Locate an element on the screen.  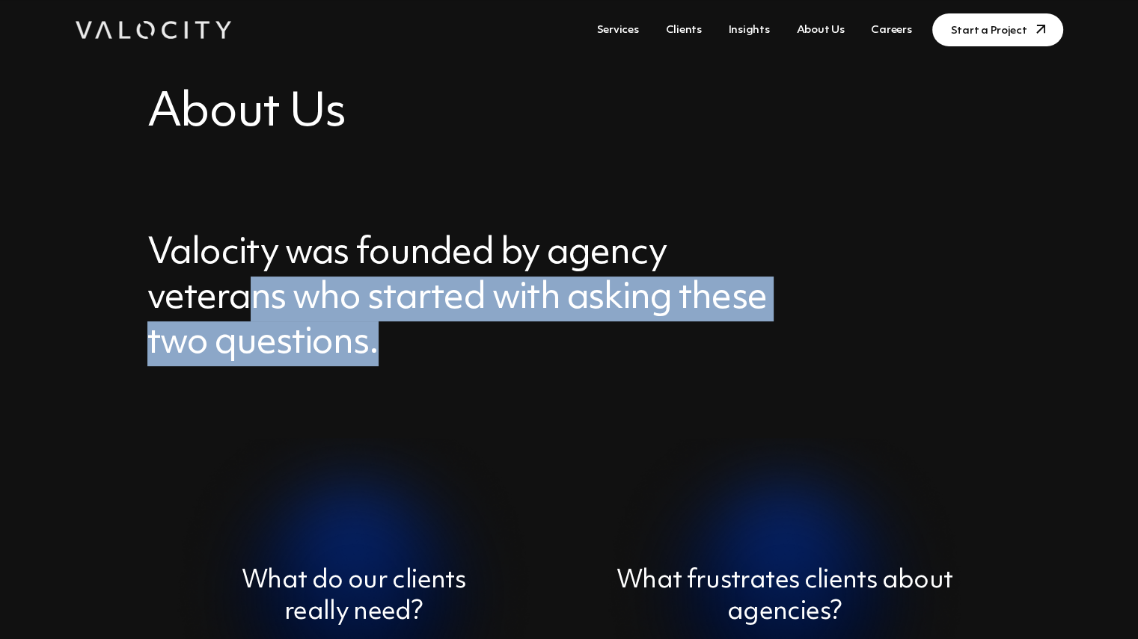
a: Services is located at coordinates (618, 30).